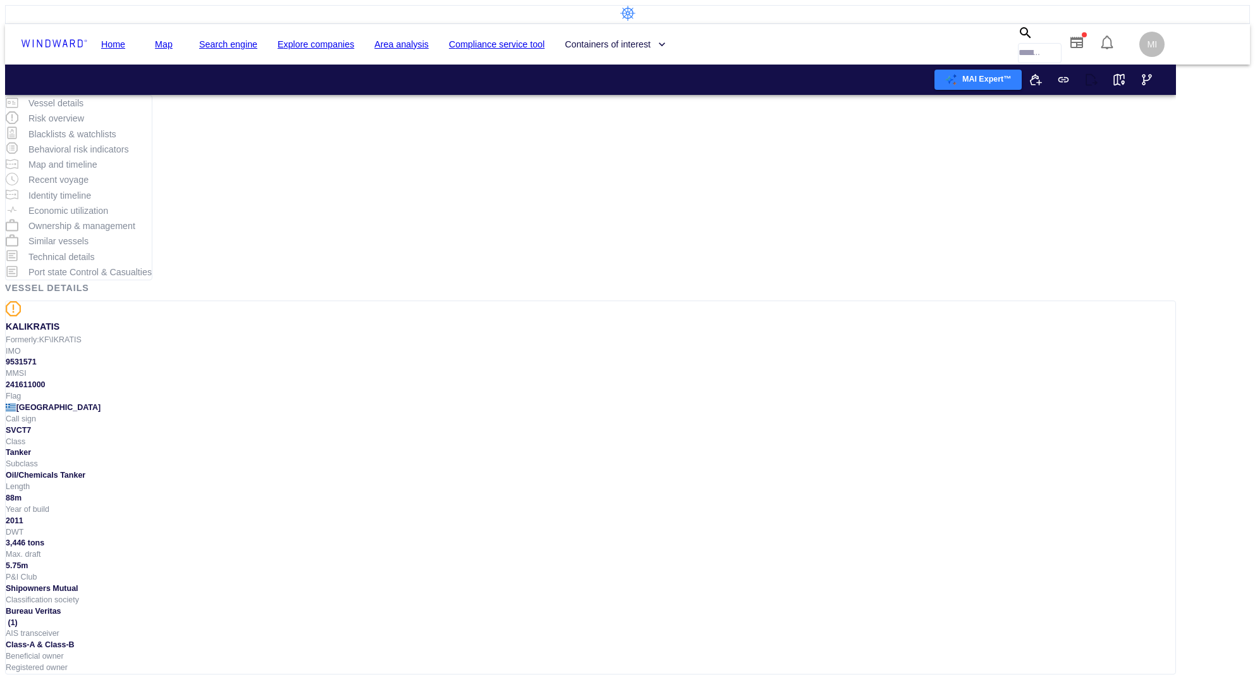  I want to click on button: Add to vessel list, so click(1036, 80).